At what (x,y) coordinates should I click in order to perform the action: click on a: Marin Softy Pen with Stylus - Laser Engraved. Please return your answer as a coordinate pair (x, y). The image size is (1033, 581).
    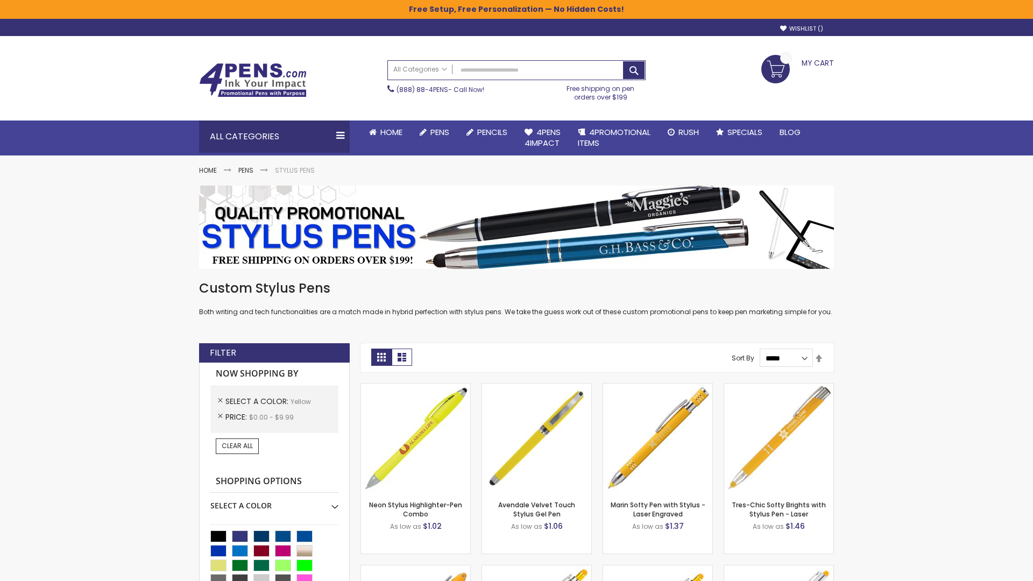
    Looking at the image, I should click on (658, 509).